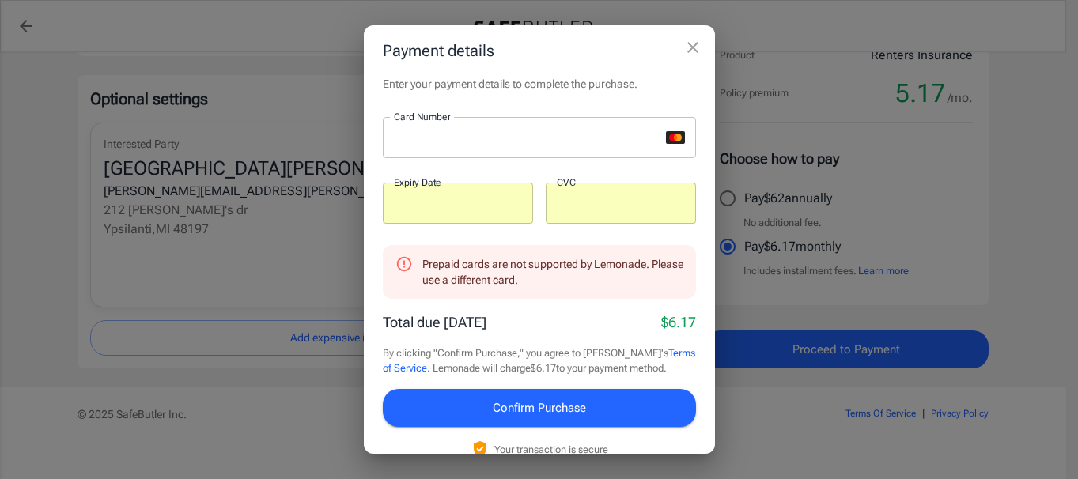 The width and height of the screenshot is (1078, 479). I want to click on label: Card Number, so click(422, 116).